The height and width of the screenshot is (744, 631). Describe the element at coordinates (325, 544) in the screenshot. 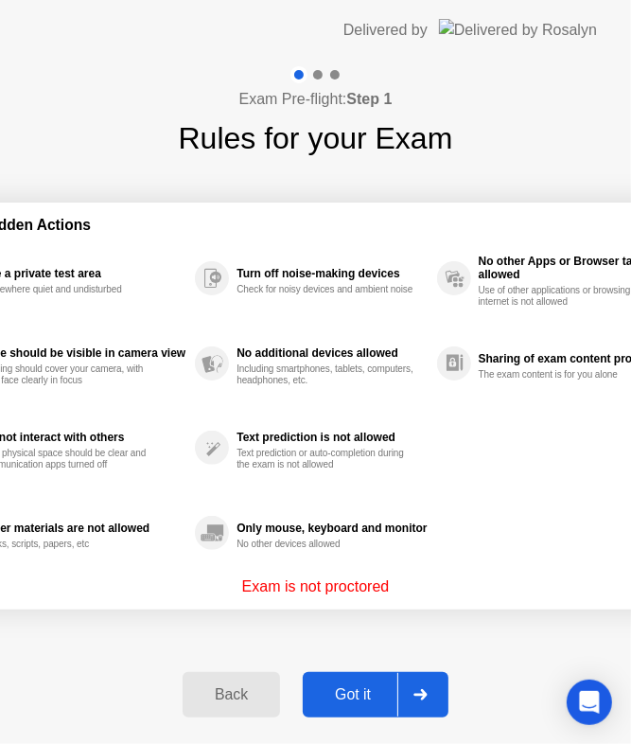

I see `div: No other devices allowed` at that location.